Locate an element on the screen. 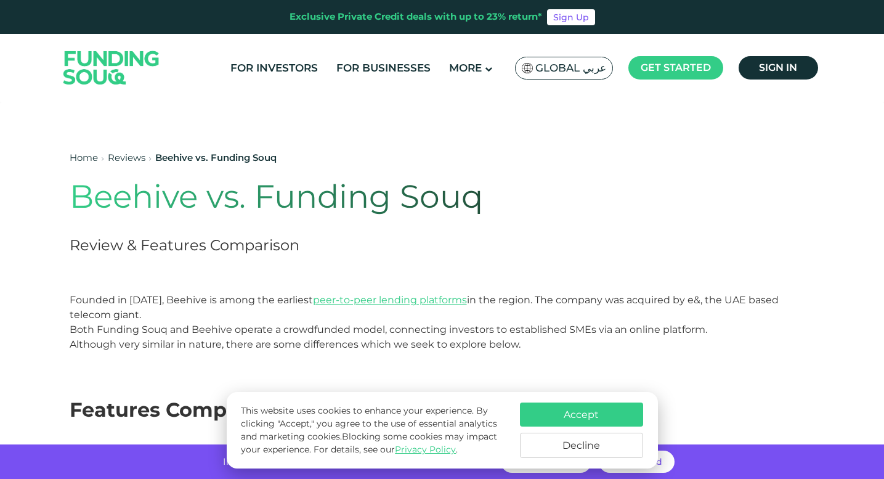 The height and width of the screenshot is (479, 884). div: Exclusive Private Credit deals with up to 23% return* is located at coordinates (416, 17).